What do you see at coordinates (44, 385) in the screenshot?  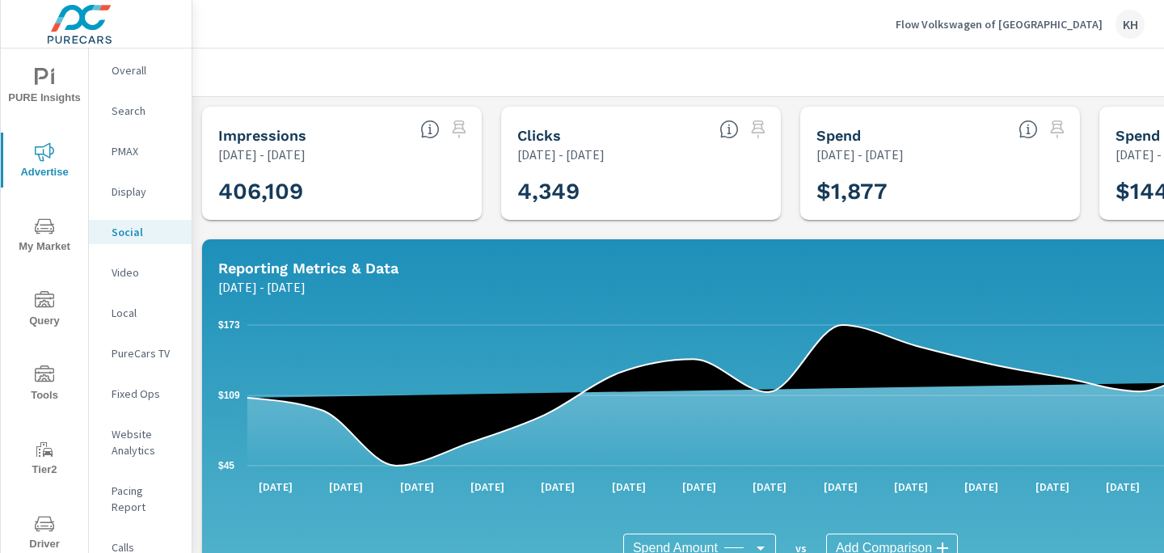 I see `span: Tools` at bounding box center [44, 385].